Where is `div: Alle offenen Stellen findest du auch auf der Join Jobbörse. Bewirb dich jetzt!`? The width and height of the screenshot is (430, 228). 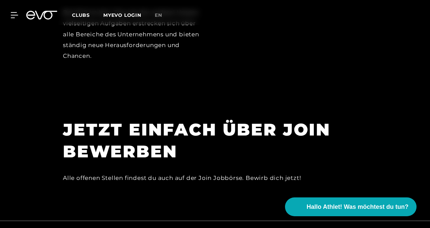
div: Alle offenen Stellen findest du auch auf der Join Jobbörse. Bewirb dich jetzt! is located at coordinates (215, 178).